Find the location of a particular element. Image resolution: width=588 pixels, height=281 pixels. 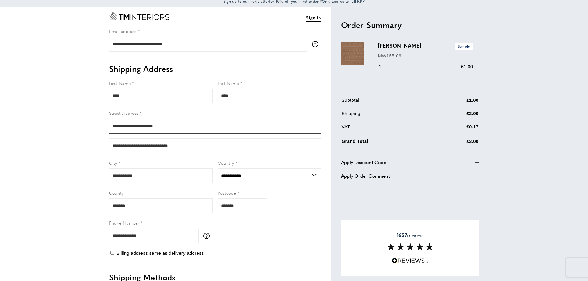

span: Apply Order Comment is located at coordinates (366, 176).